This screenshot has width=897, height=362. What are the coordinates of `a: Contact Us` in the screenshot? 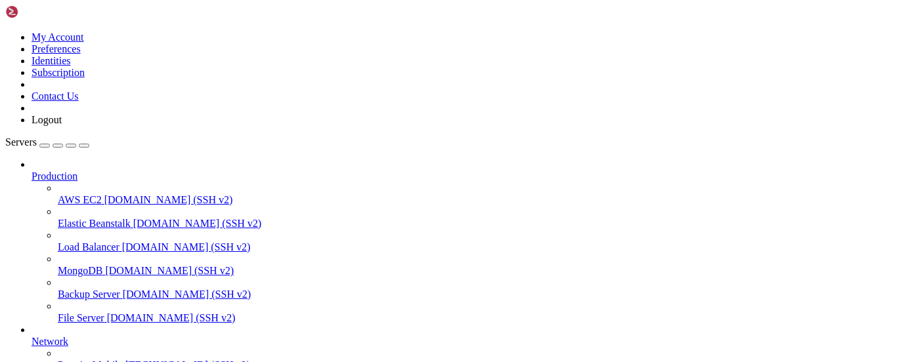 It's located at (55, 96).